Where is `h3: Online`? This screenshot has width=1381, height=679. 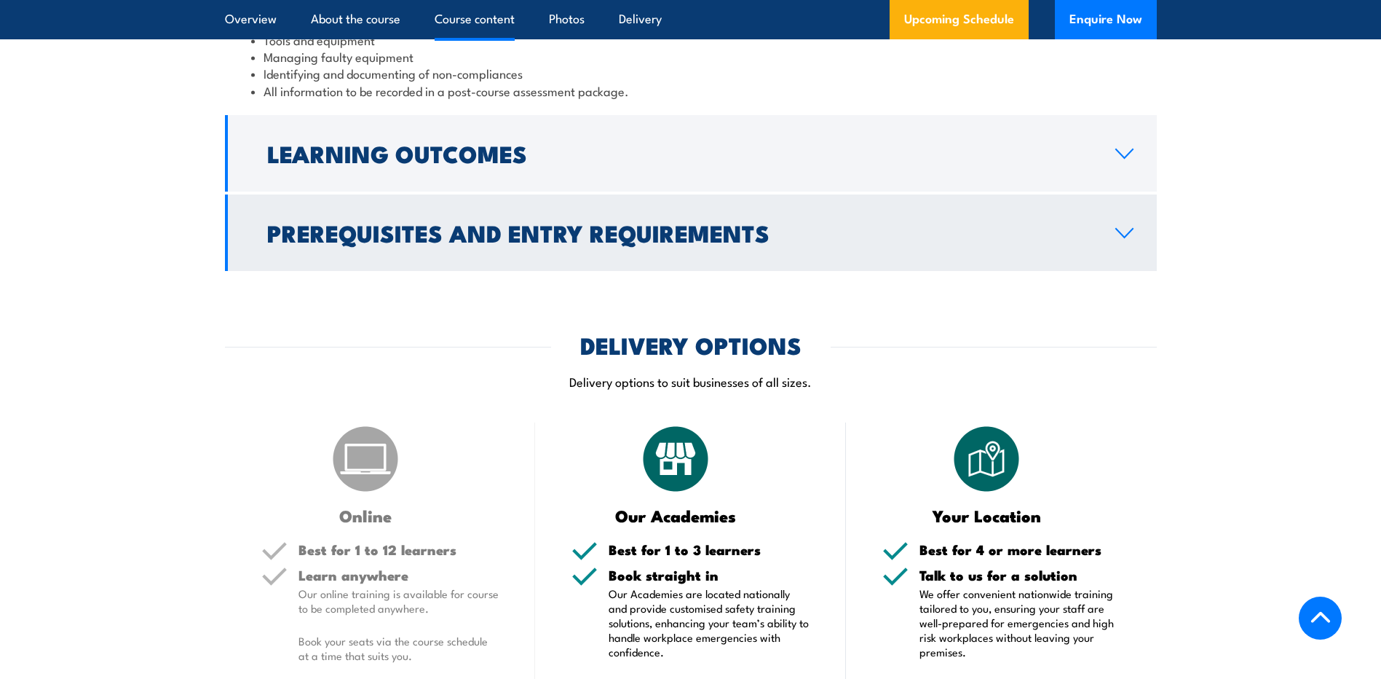 h3: Online is located at coordinates (366, 515).